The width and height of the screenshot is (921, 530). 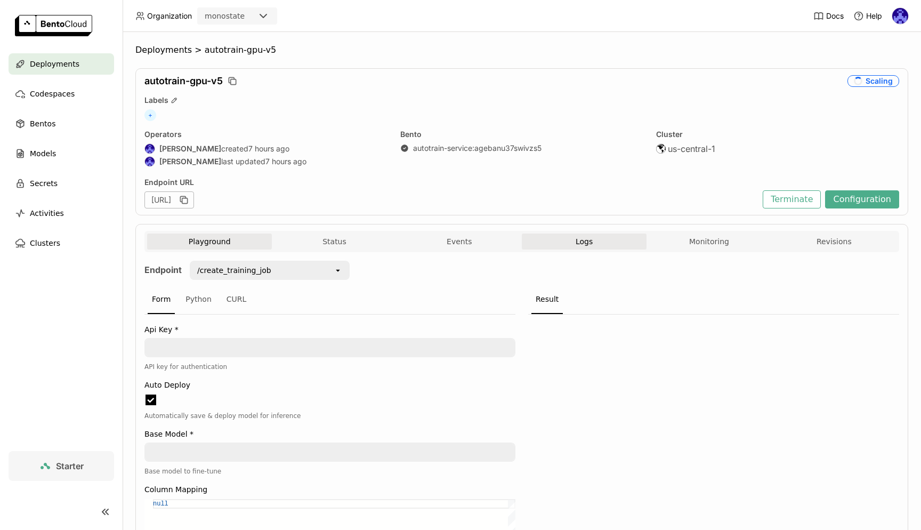 I want to click on a: Activities, so click(x=61, y=213).